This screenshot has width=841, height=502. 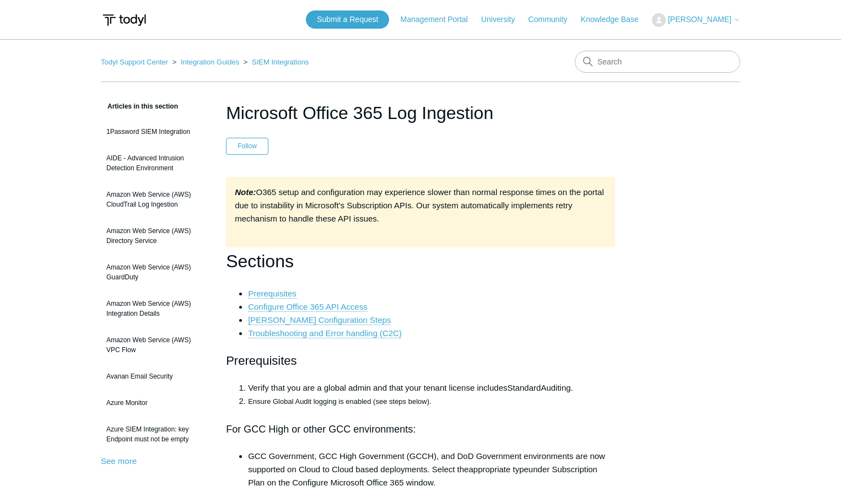 I want to click on input: Search, so click(x=657, y=62).